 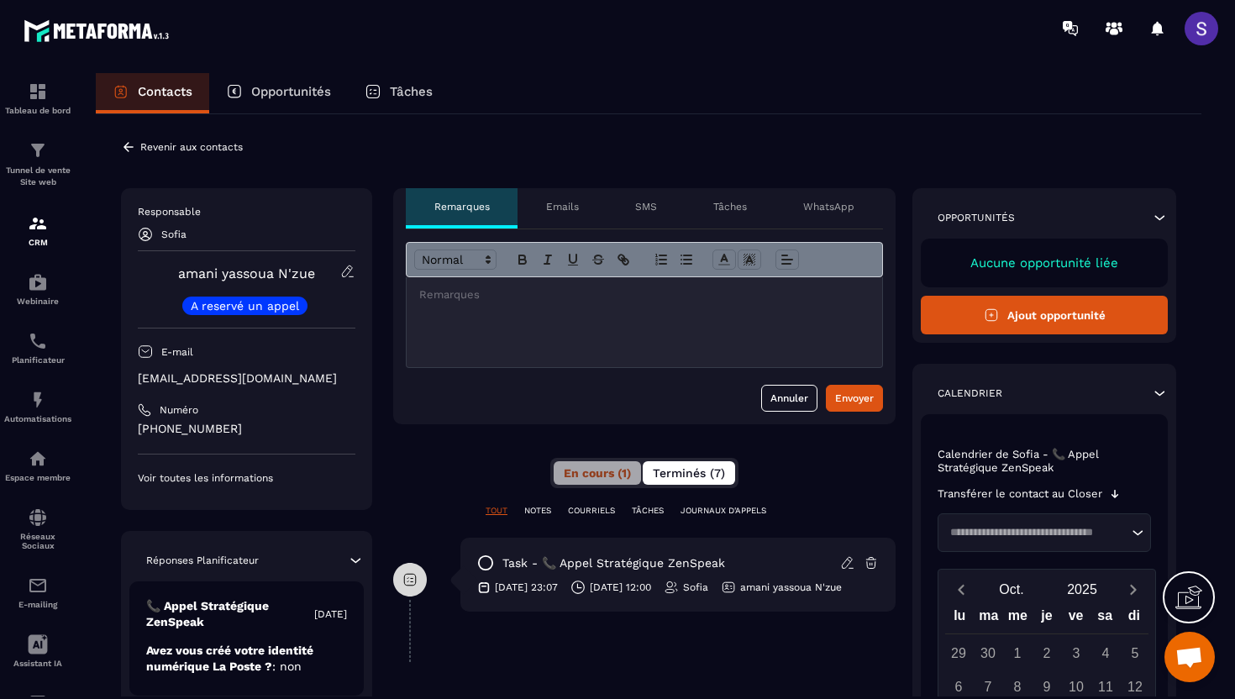 I want to click on div: 5, so click(x=1135, y=653).